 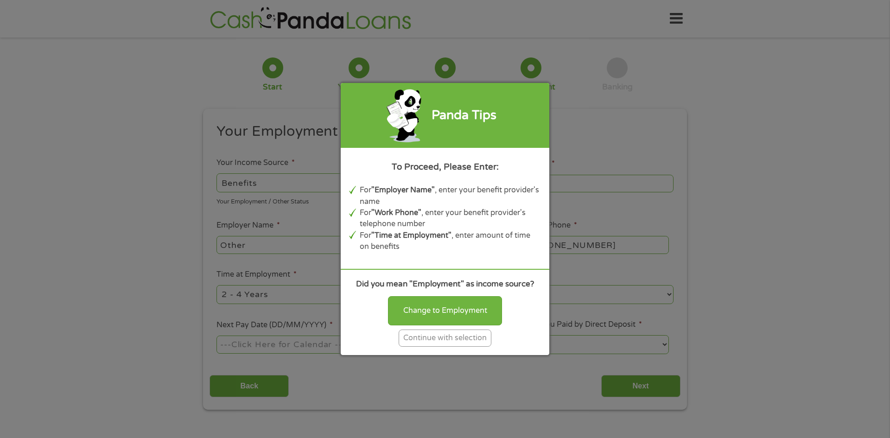 What do you see at coordinates (464, 115) in the screenshot?
I see `div: Panda Tips` at bounding box center [464, 115].